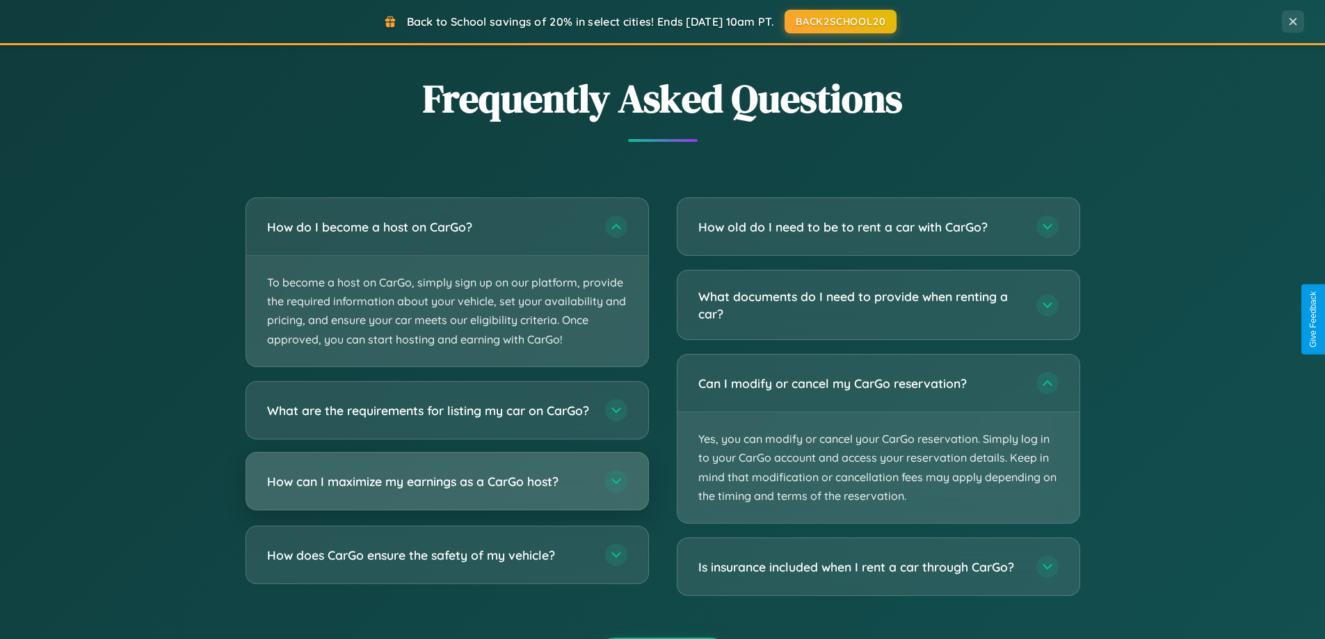  What do you see at coordinates (879, 467) in the screenshot?
I see `p: Yes, you can modify or cancel your CarGo reservation. Simply log in to your CarGo account and acc...` at bounding box center [879, 467].